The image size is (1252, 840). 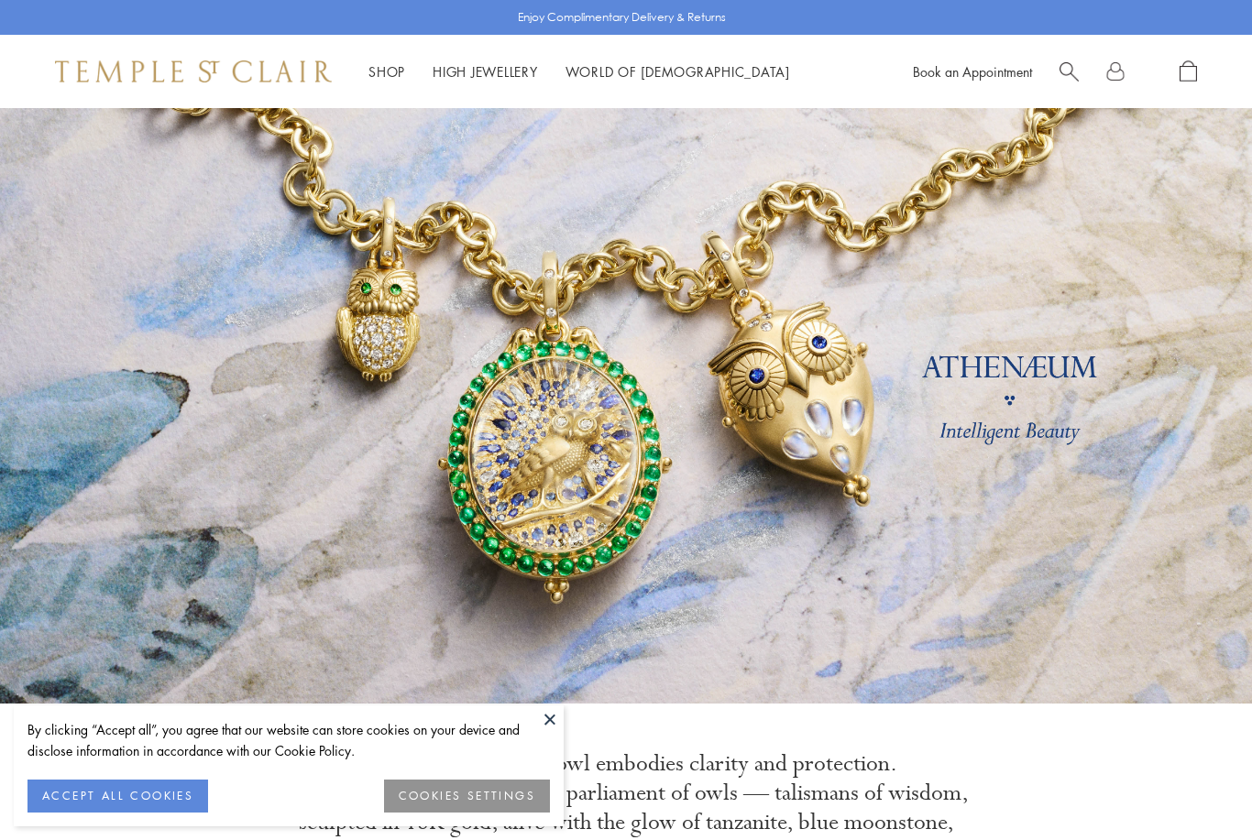 What do you see at coordinates (579, 71) in the screenshot?
I see `nav: Main navigation` at bounding box center [579, 71].